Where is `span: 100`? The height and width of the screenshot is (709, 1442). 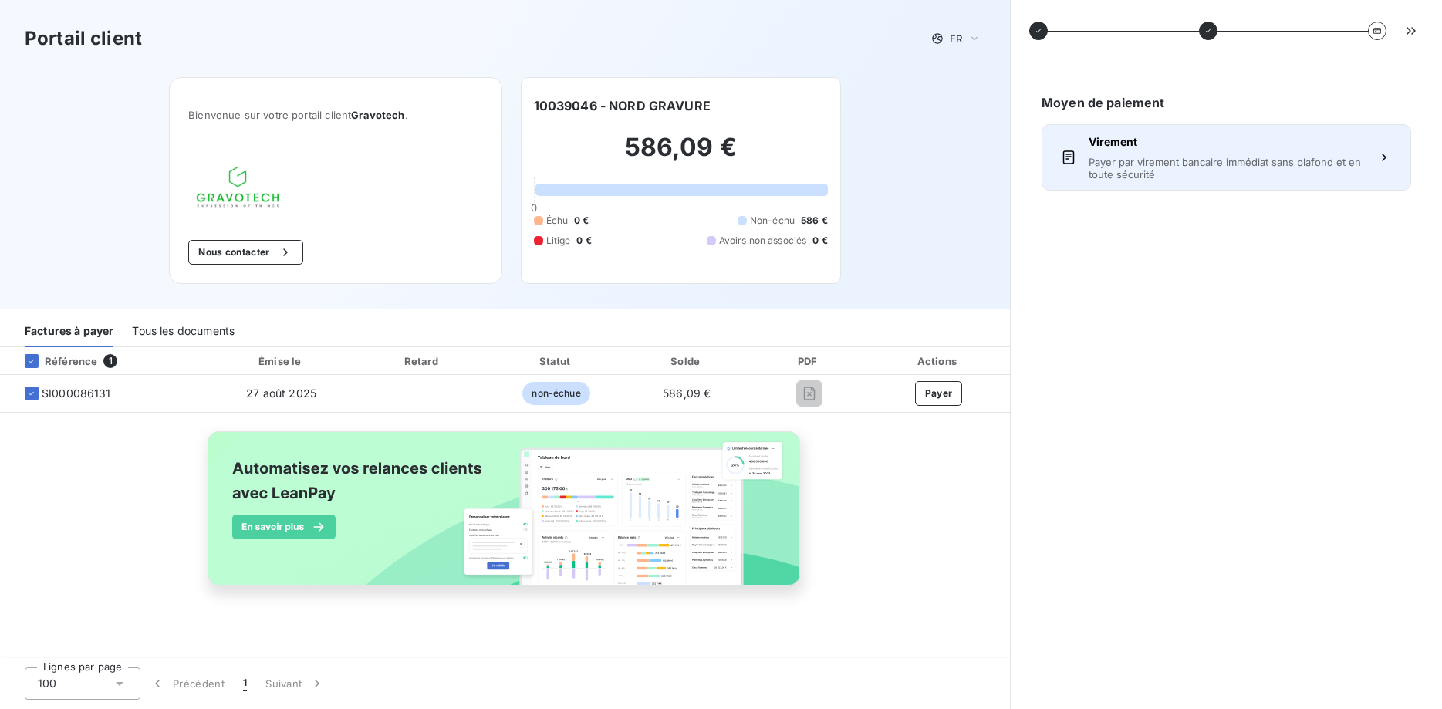
span: 100 is located at coordinates (47, 683).